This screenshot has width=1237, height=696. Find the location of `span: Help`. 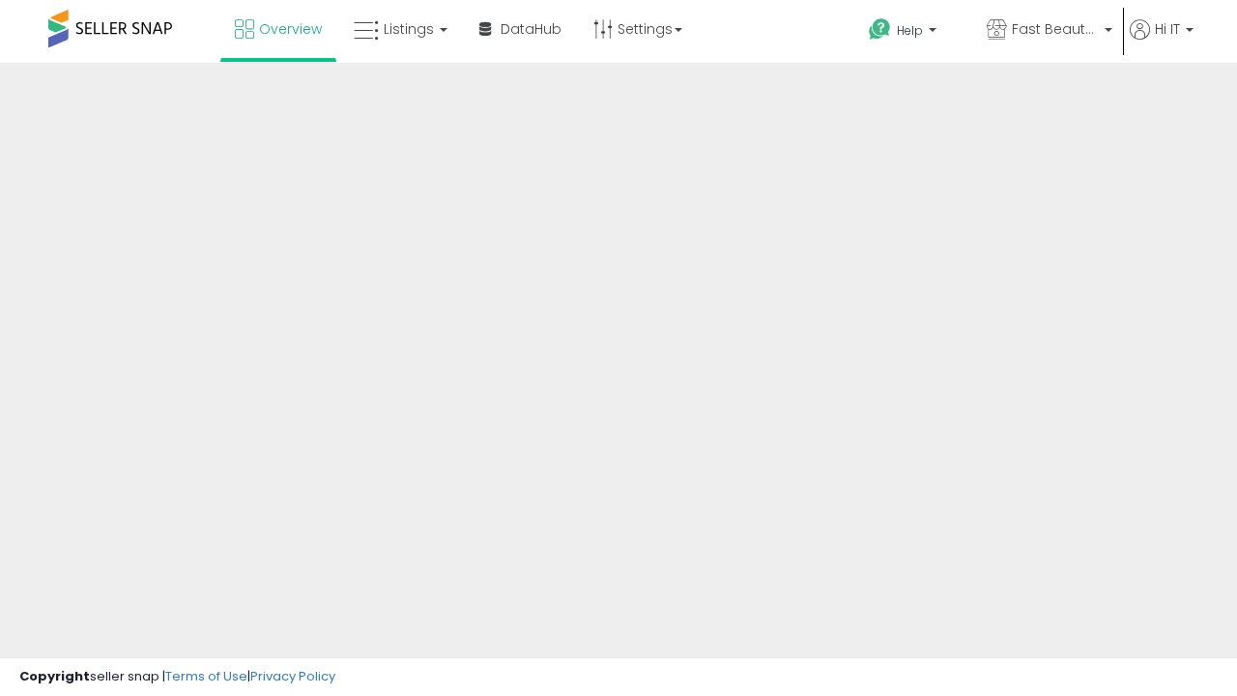

span: Help is located at coordinates (910, 30).